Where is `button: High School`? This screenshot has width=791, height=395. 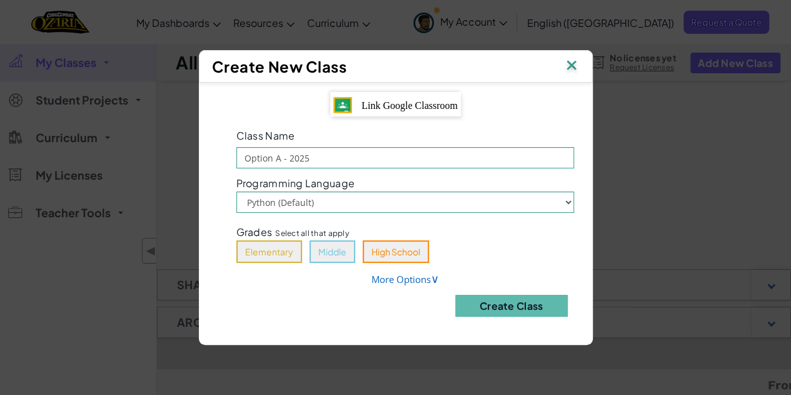
button: High School is located at coordinates (396, 251).